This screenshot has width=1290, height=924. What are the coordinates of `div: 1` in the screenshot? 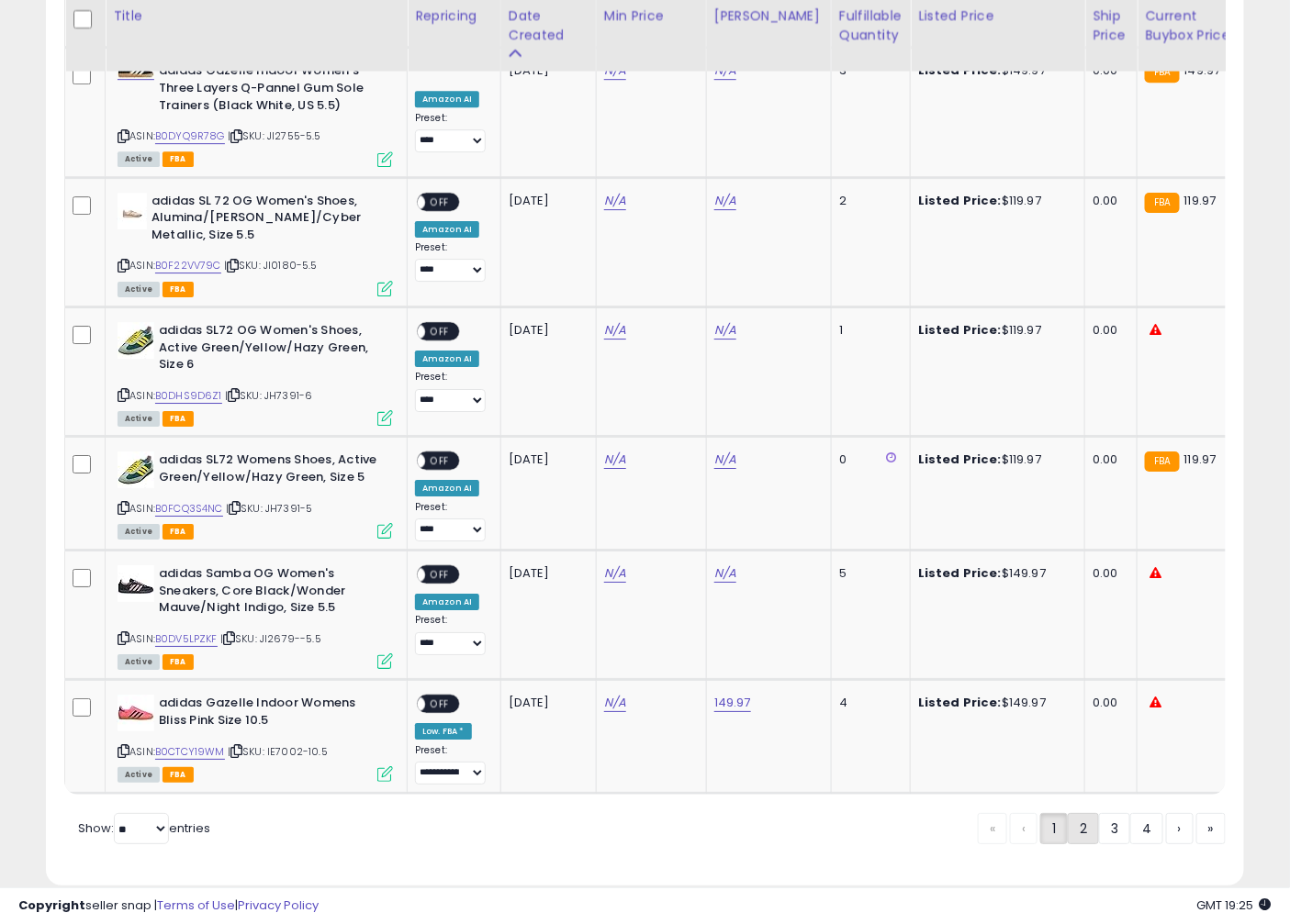 It's located at (868, 331).